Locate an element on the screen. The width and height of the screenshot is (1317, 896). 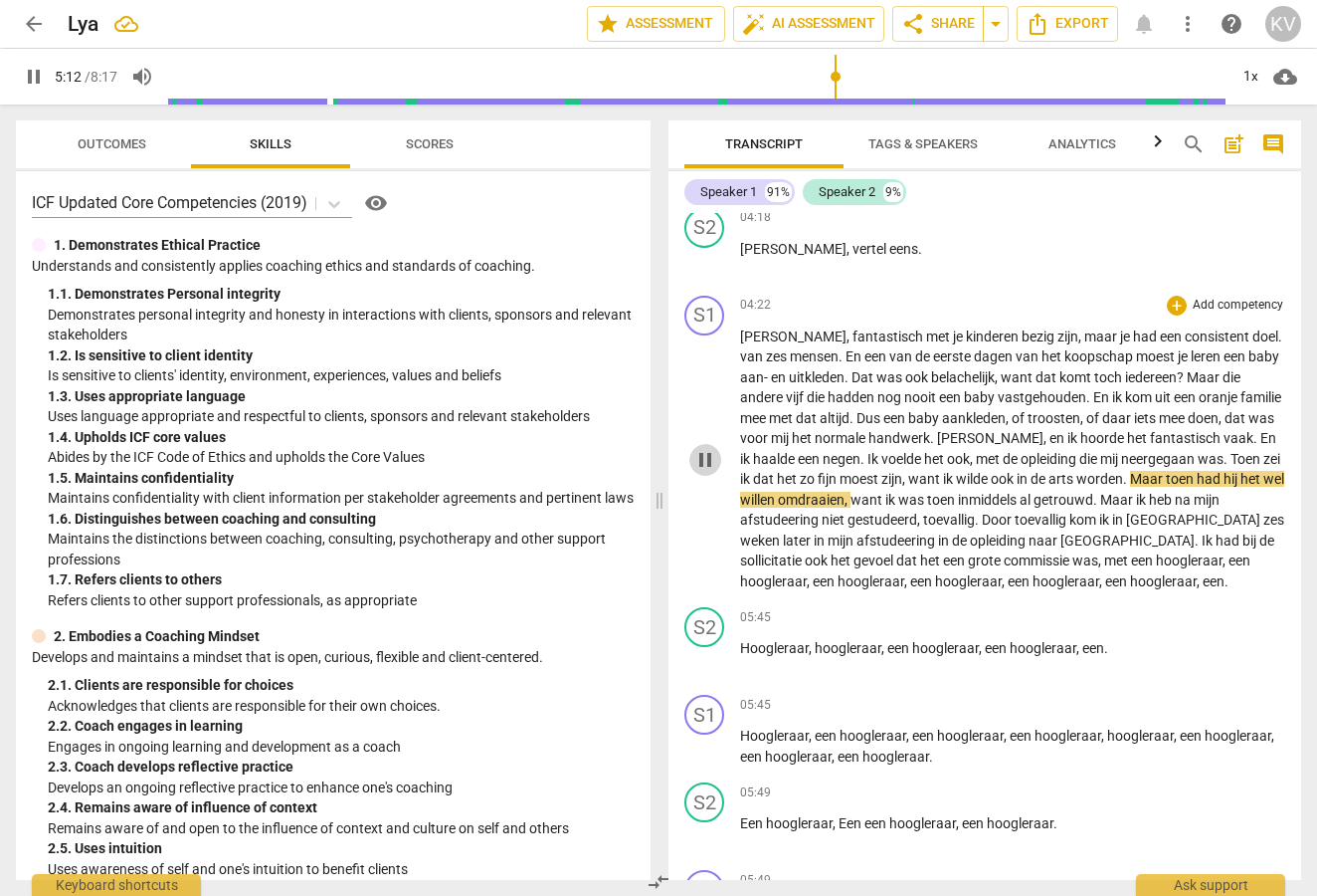
p: Abides by the ICF Code of Ethics and upholds the Core Values is located at coordinates (341, 457).